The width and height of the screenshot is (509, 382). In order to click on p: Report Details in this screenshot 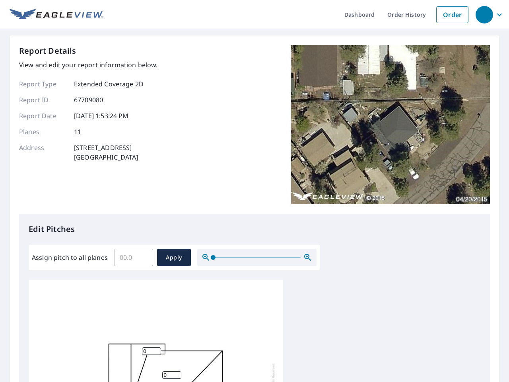, I will do `click(48, 51)`.